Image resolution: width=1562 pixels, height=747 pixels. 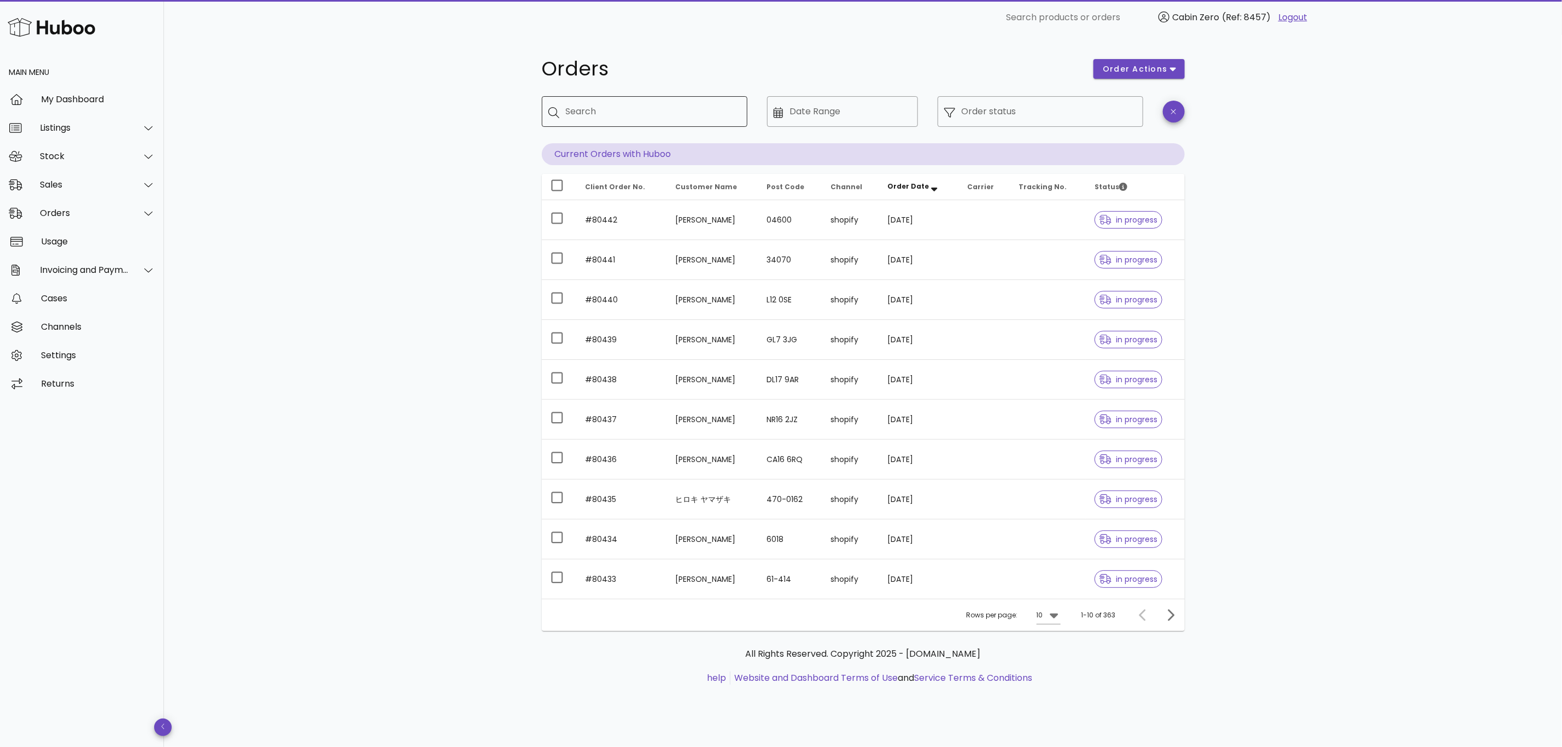 I want to click on span: (Ref: 8457), so click(x=1246, y=17).